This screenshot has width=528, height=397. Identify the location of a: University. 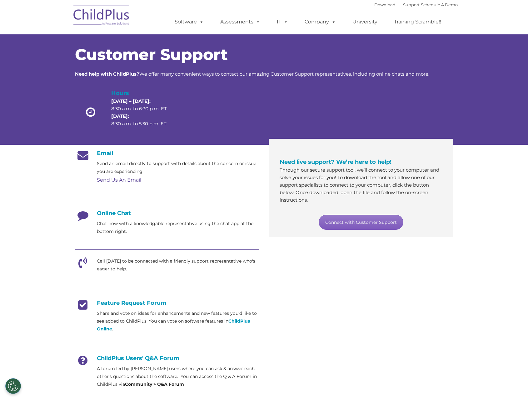
(365, 22).